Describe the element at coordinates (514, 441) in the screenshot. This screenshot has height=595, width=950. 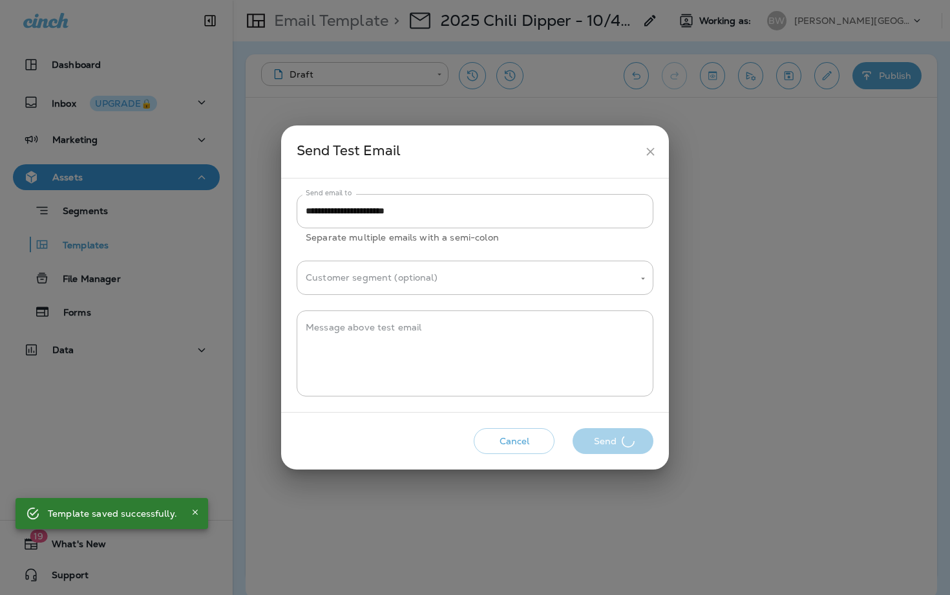
I see `button: Cancel` at that location.